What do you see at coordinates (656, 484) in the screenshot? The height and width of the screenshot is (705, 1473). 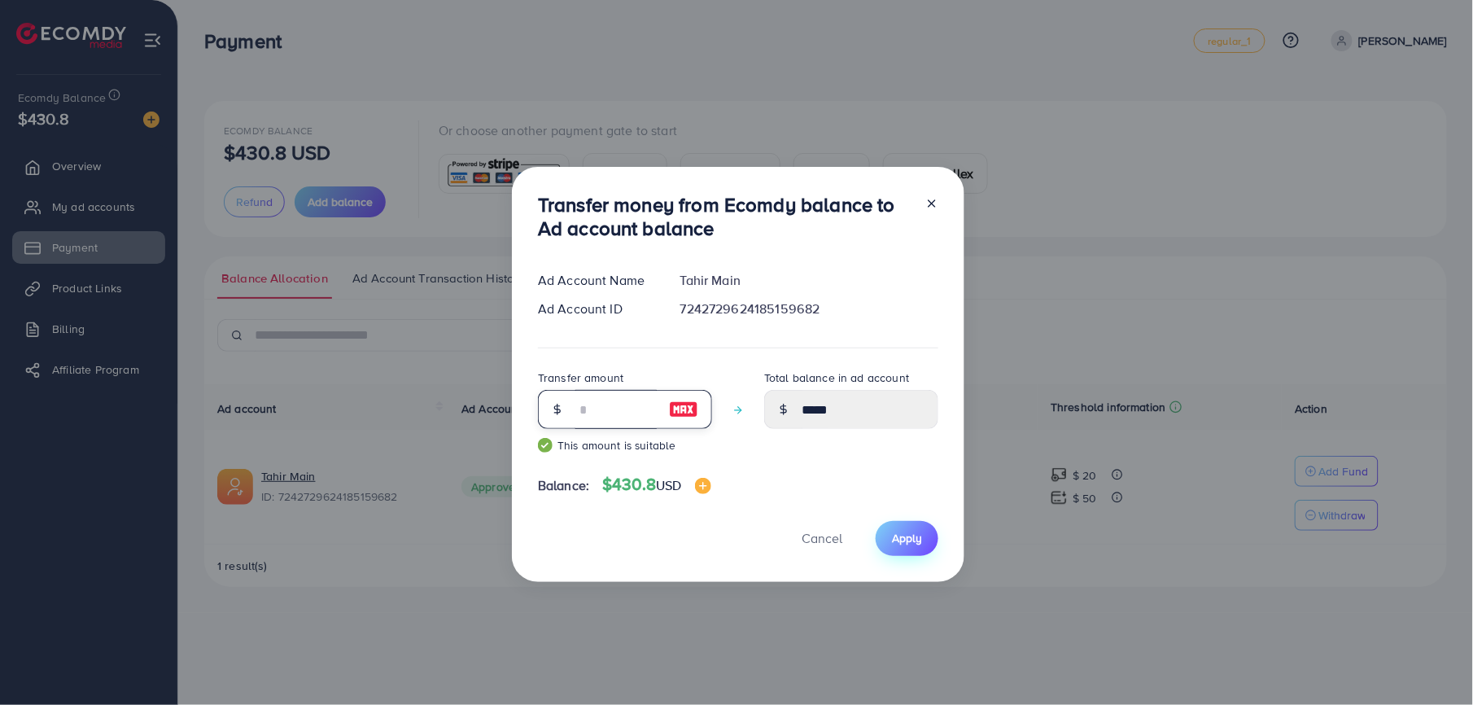 I see `h4: $430.8` at bounding box center [656, 484].